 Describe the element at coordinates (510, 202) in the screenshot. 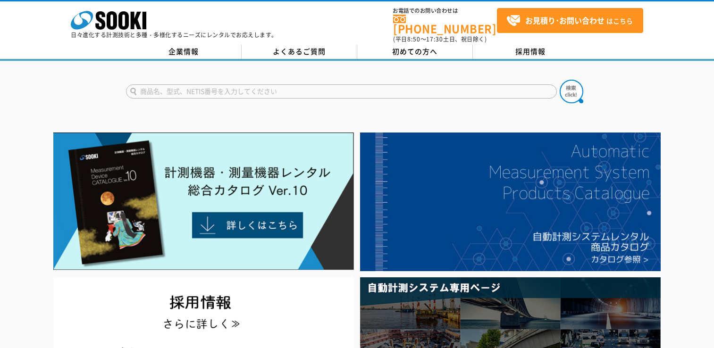

I see `img: 自動計測システムカタログ` at that location.